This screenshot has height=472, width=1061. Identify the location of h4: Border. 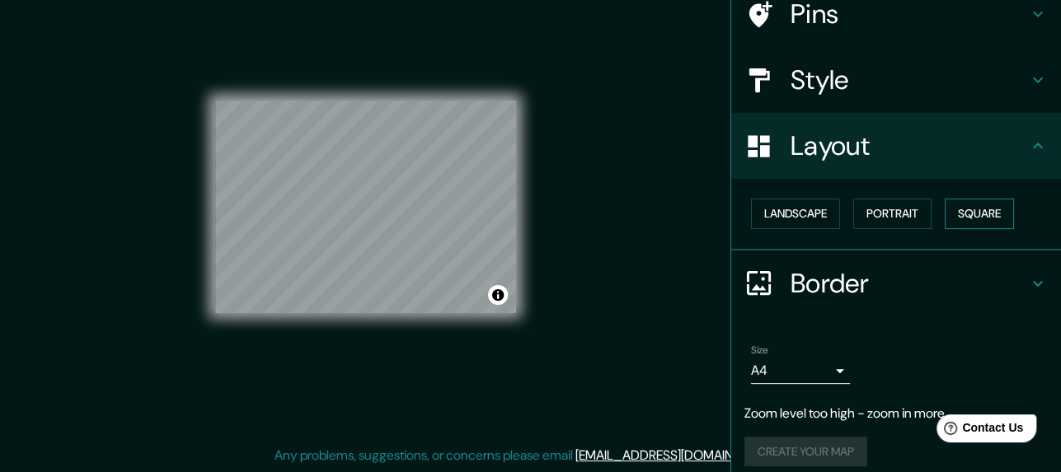
(909, 284).